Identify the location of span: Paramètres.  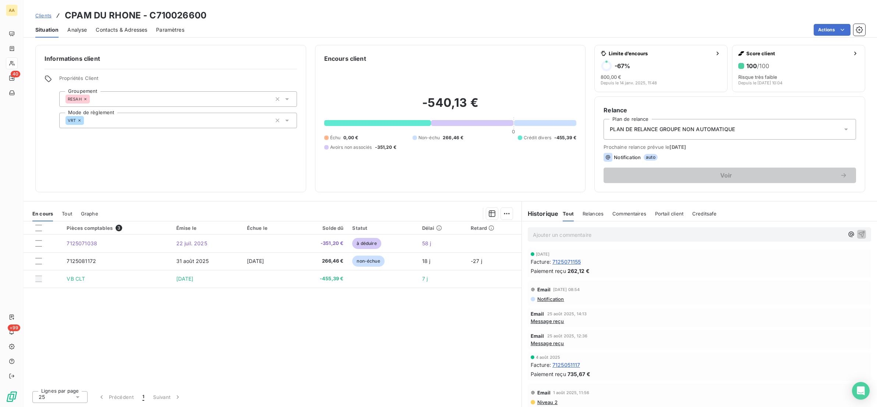
(170, 30).